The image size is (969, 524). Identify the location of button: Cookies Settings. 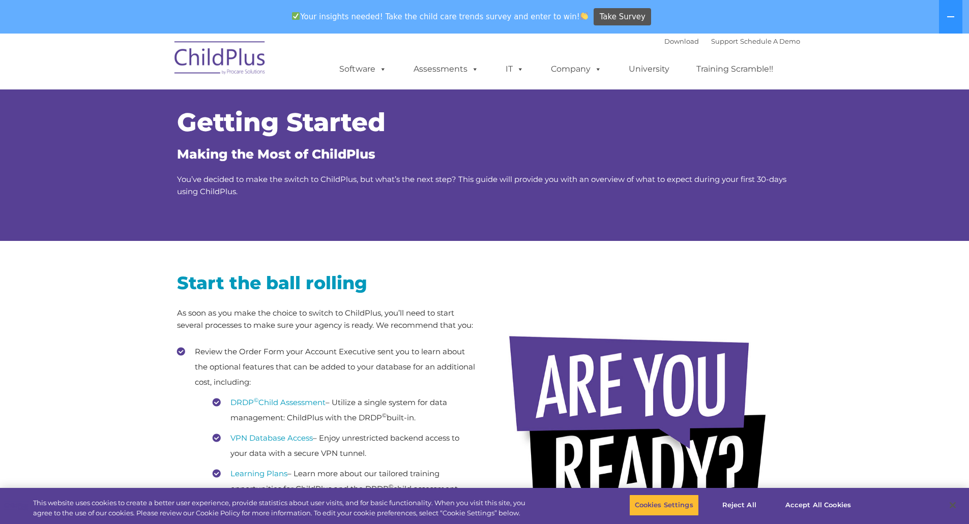
(664, 505).